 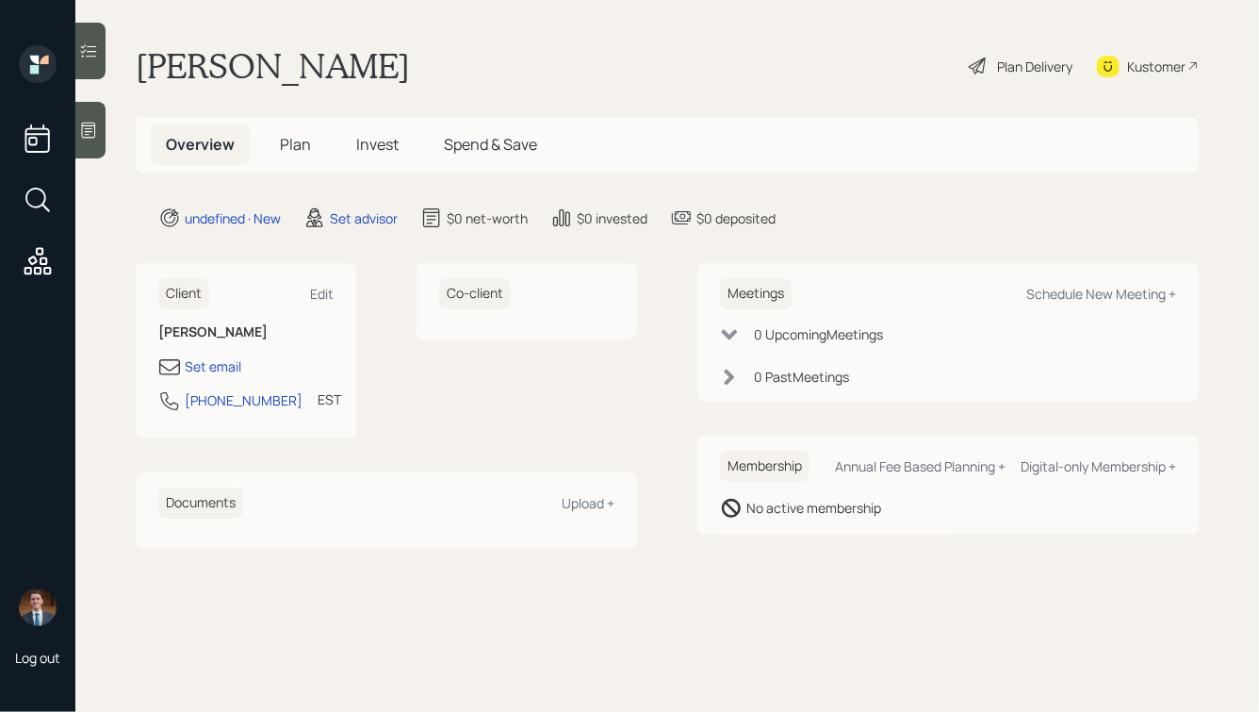 I want to click on div: EST, so click(x=329, y=399).